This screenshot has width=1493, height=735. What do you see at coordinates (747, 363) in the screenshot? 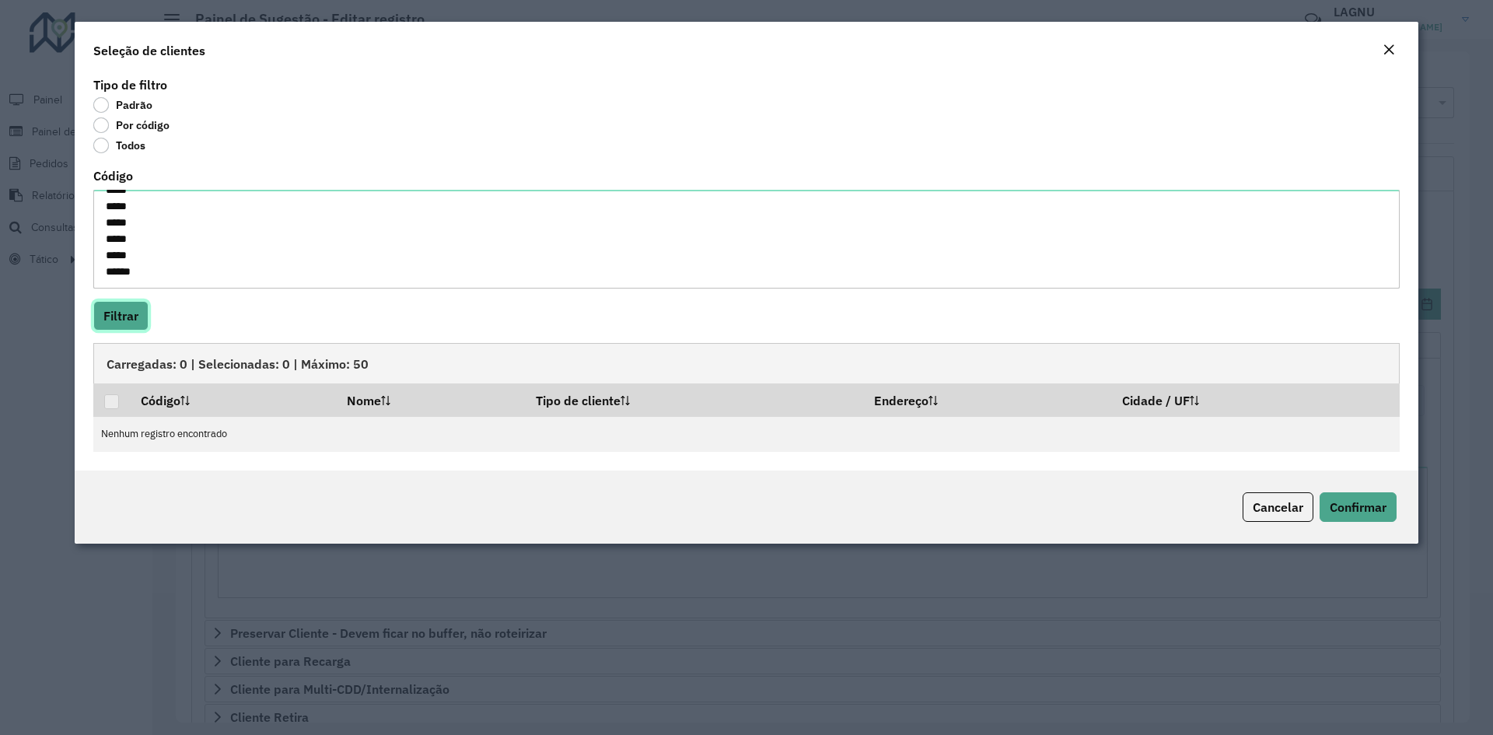
I see `div: Carregadas: 0 | Selecionadas: 0 | Máximo: 50` at bounding box center [747, 363].